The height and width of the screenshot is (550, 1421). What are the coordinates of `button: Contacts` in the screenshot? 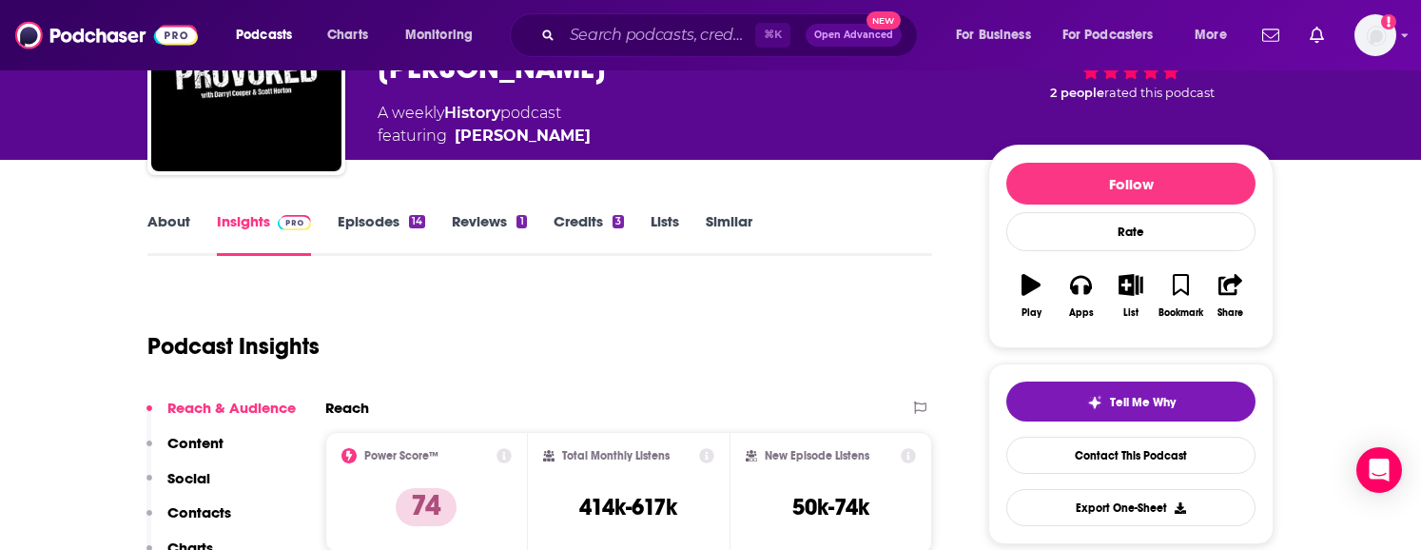 It's located at (188, 520).